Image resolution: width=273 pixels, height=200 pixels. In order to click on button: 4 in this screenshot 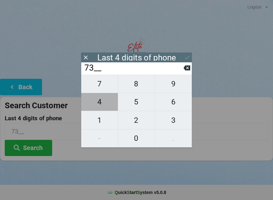, I will do `click(100, 102)`.